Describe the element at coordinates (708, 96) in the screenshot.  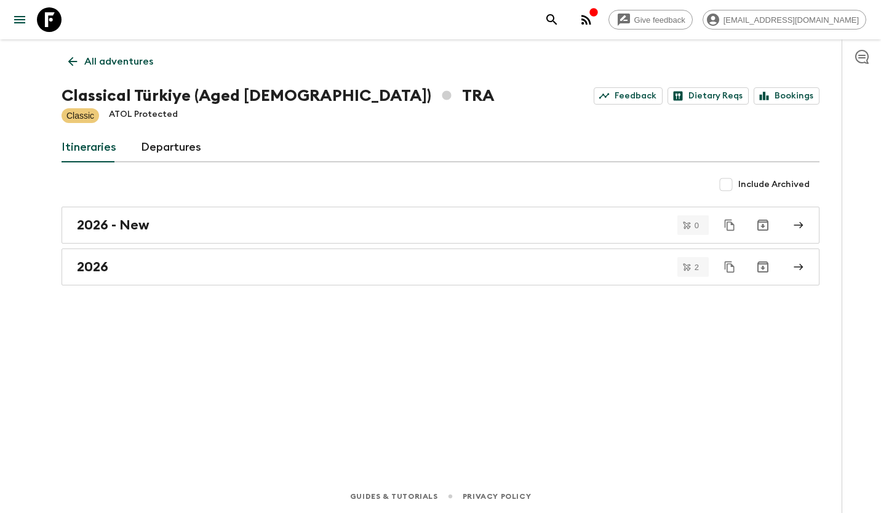
I see `a: Dietary Reqs` at that location.